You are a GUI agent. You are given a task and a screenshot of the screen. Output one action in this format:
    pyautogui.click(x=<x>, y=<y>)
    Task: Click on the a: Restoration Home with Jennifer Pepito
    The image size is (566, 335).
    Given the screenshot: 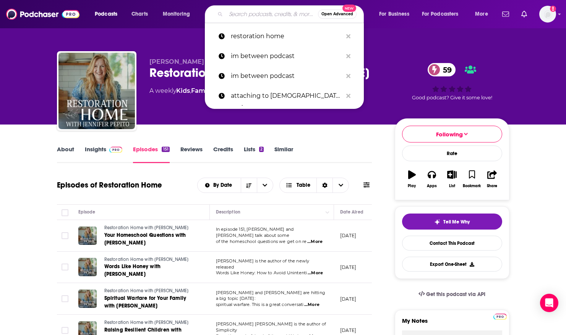 What is the action you would take?
    pyautogui.click(x=97, y=91)
    